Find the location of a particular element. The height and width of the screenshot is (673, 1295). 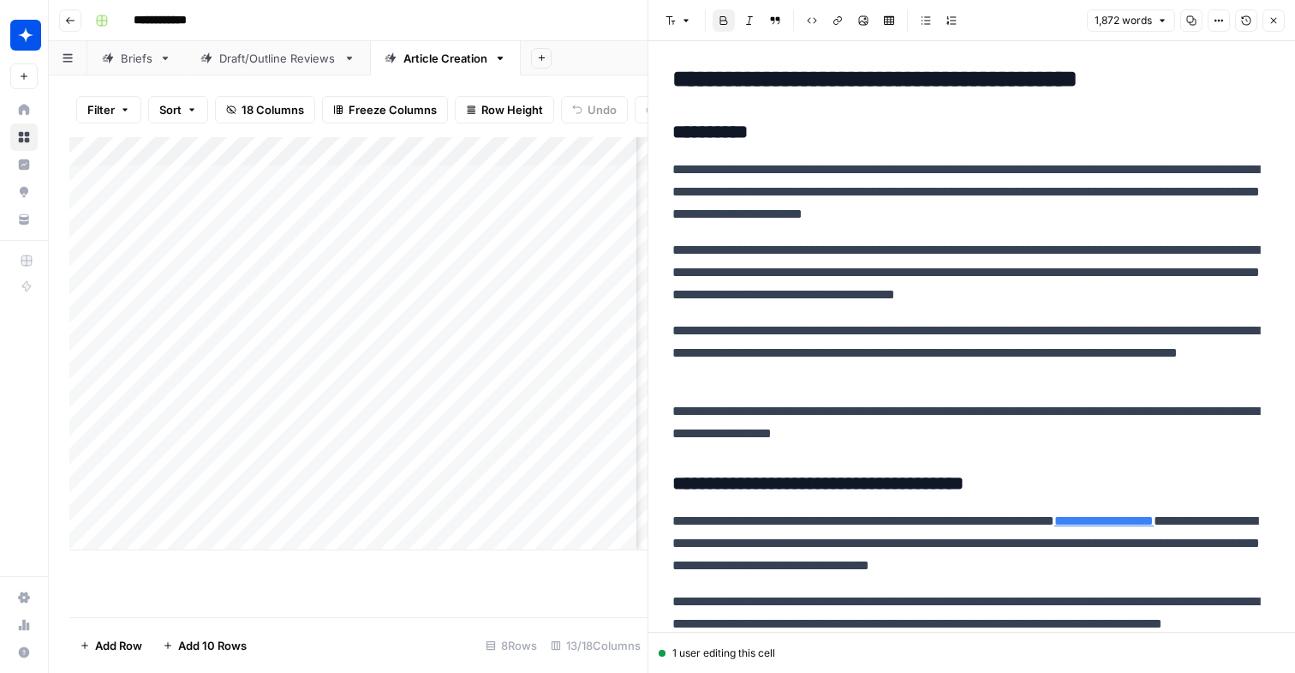

a: Opportunities is located at coordinates (24, 192).